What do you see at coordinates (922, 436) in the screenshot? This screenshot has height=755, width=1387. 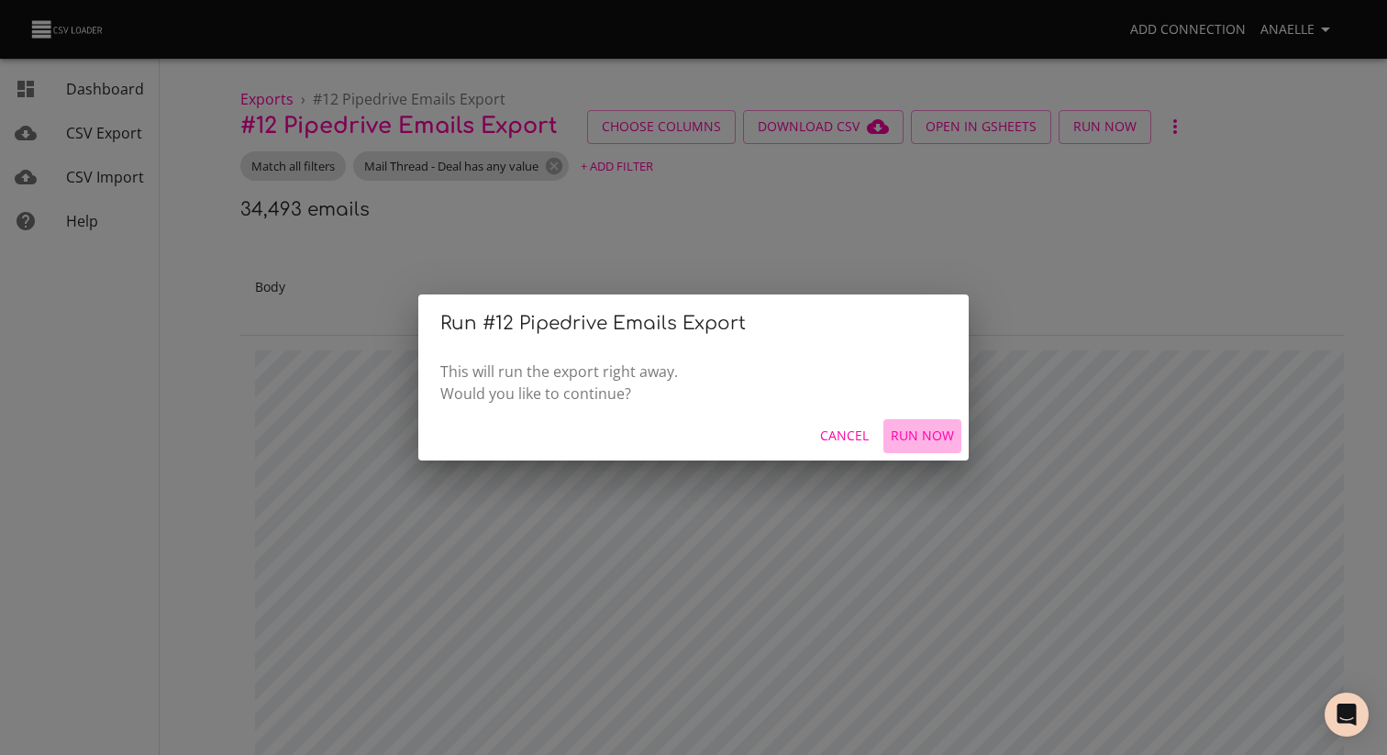 I see `button: Run Now` at bounding box center [922, 436].